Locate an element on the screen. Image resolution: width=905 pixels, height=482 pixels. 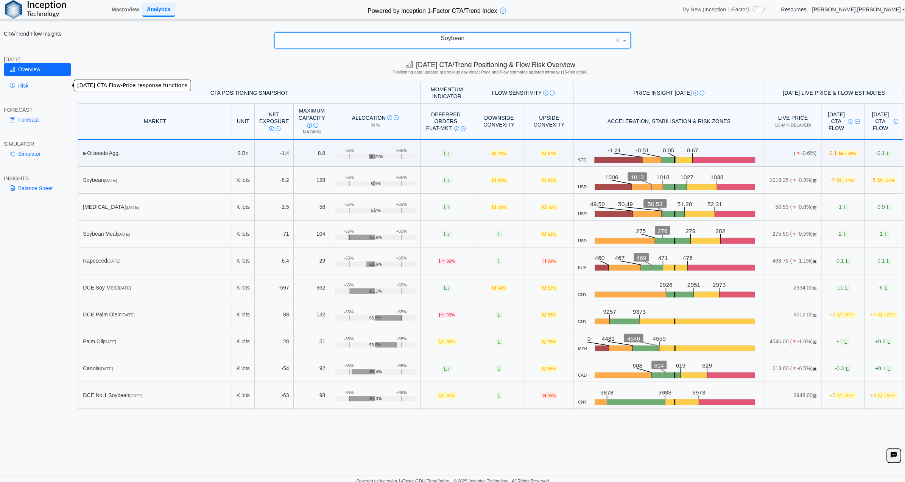
div: DCE Palm Olein is located at coordinates (155, 314).